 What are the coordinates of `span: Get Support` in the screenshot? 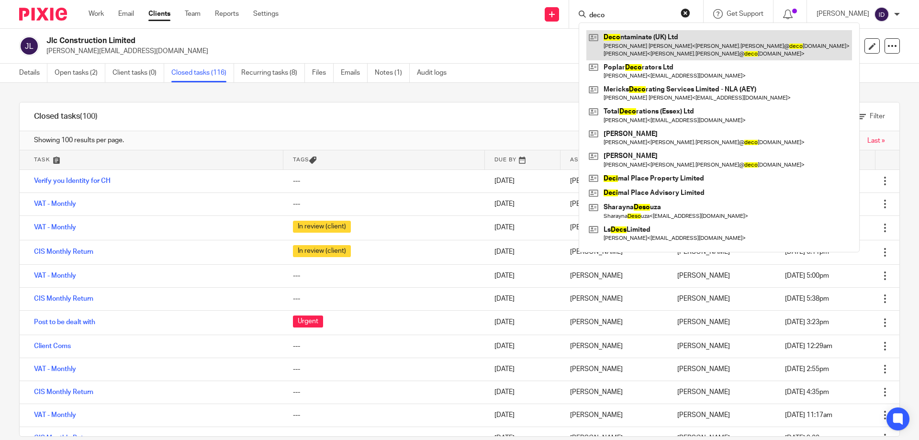 It's located at (745, 14).